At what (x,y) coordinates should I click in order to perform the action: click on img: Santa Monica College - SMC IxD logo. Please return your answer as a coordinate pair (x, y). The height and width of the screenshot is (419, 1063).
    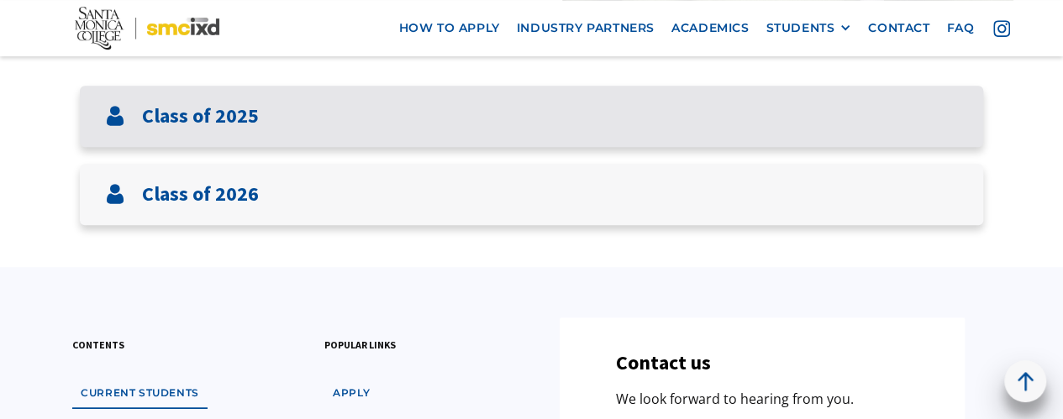
    Looking at the image, I should click on (147, 28).